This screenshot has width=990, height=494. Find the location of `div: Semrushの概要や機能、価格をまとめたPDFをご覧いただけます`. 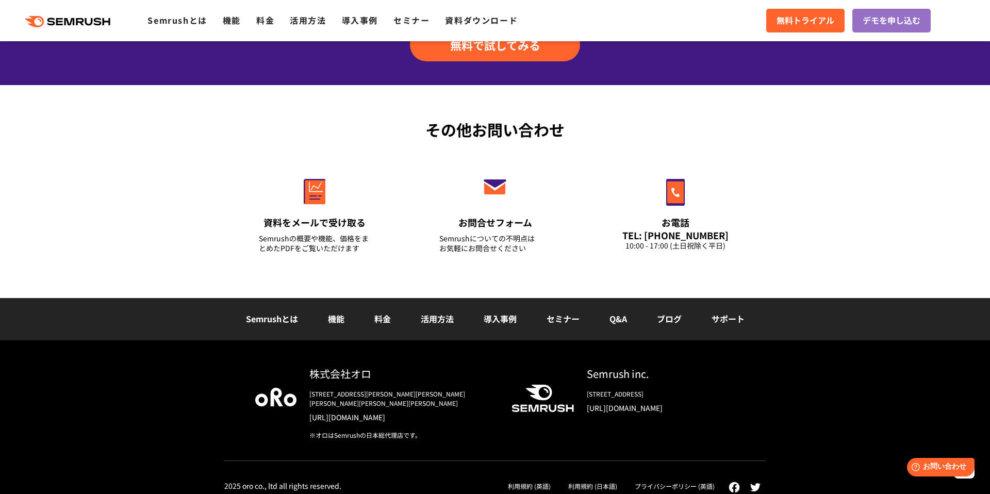

div: Semrushの概要や機能、価格をまとめたPDFをご覧いただけます is located at coordinates (314, 243).